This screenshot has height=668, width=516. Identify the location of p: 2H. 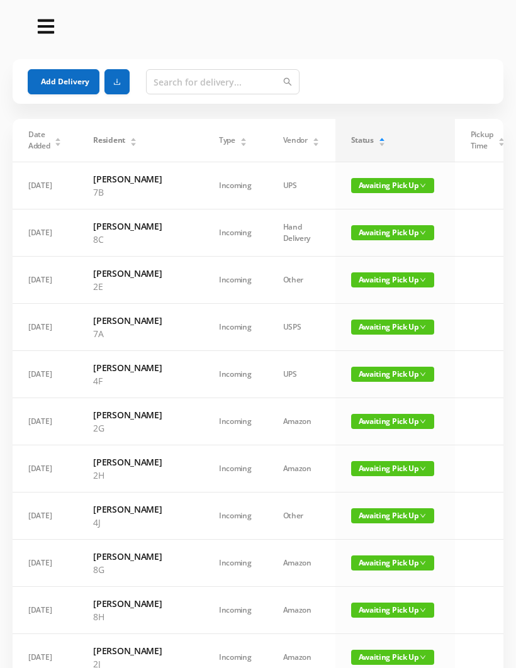
(140, 475).